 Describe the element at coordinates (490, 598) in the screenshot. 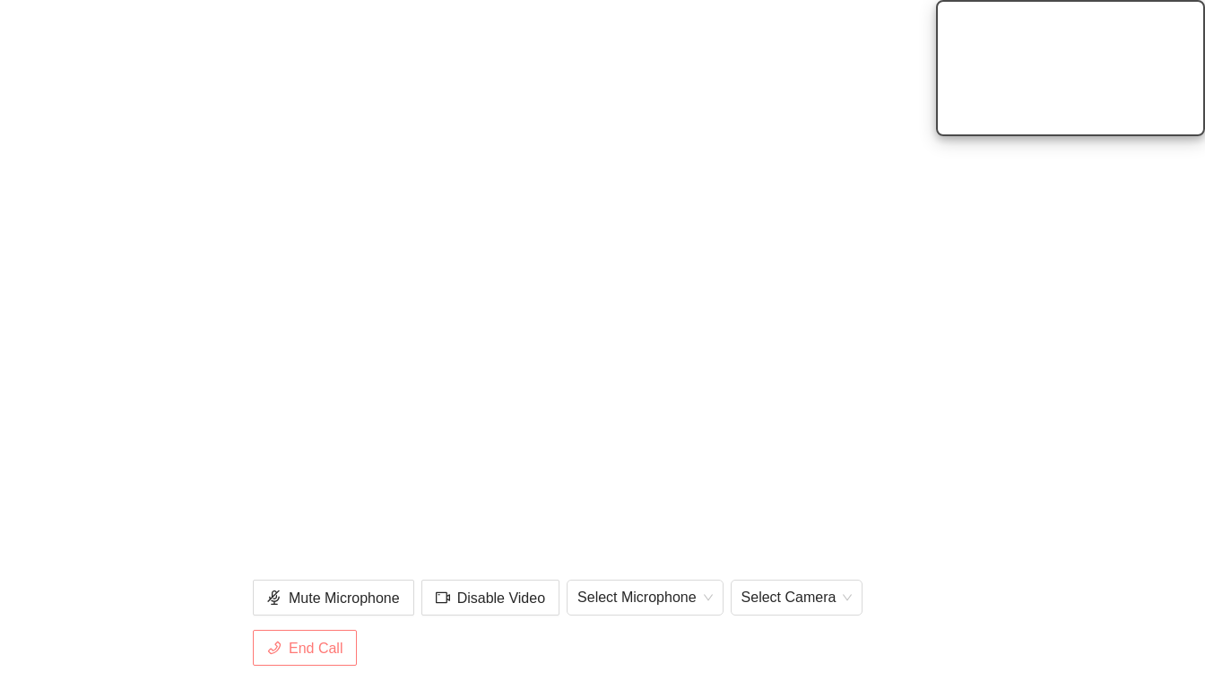

I see `button: video-cameraDisable Video` at that location.